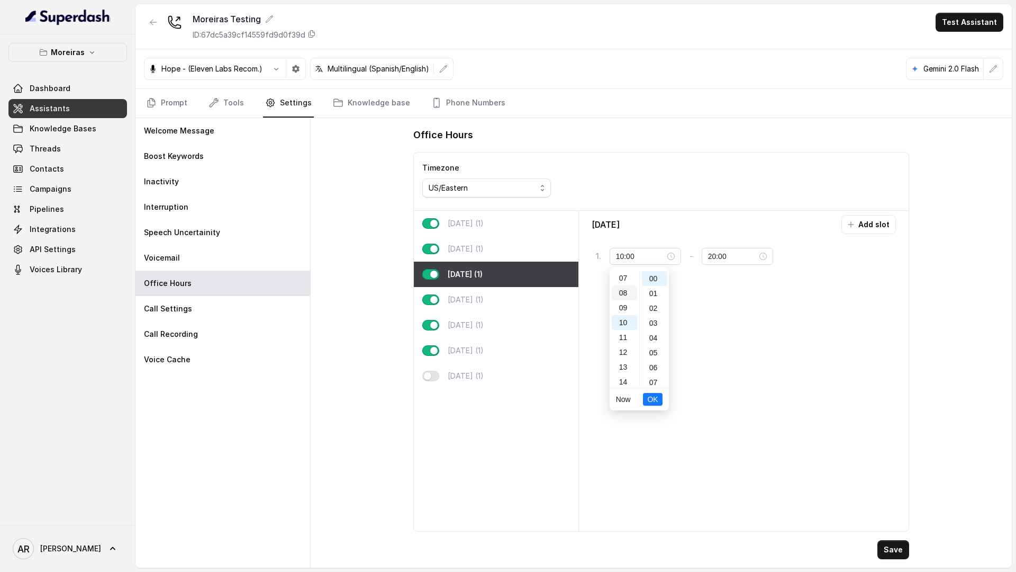  What do you see at coordinates (574, 103) in the screenshot?
I see `nav: Tabs` at bounding box center [574, 103].